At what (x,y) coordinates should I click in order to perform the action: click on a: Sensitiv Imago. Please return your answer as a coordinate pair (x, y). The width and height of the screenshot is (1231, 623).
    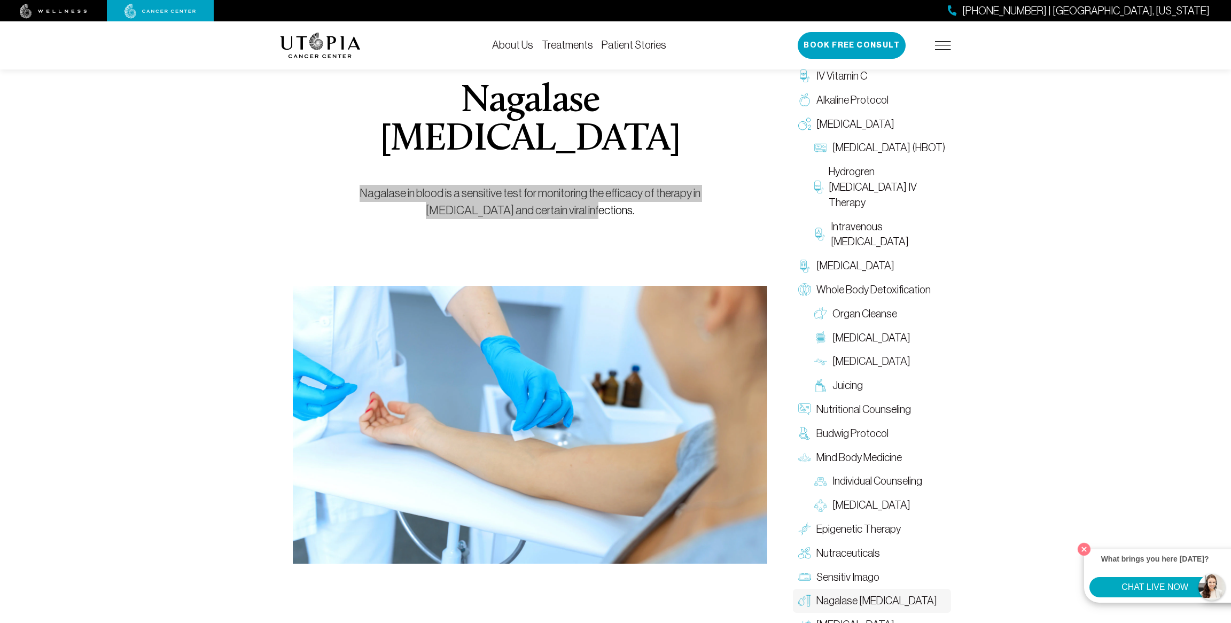
    Looking at the image, I should click on (872, 577).